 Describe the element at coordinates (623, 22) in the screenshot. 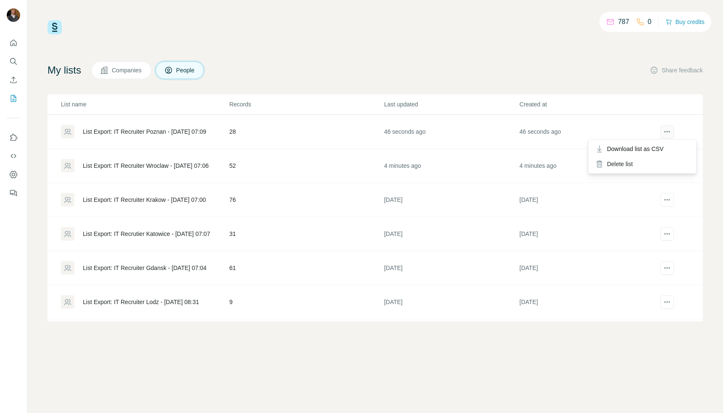

I see `p: 787` at that location.